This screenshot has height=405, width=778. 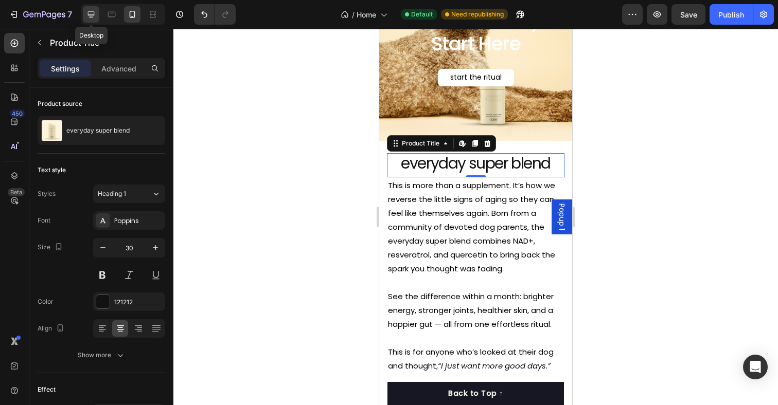 I want to click on span: Need republishing, so click(x=477, y=14).